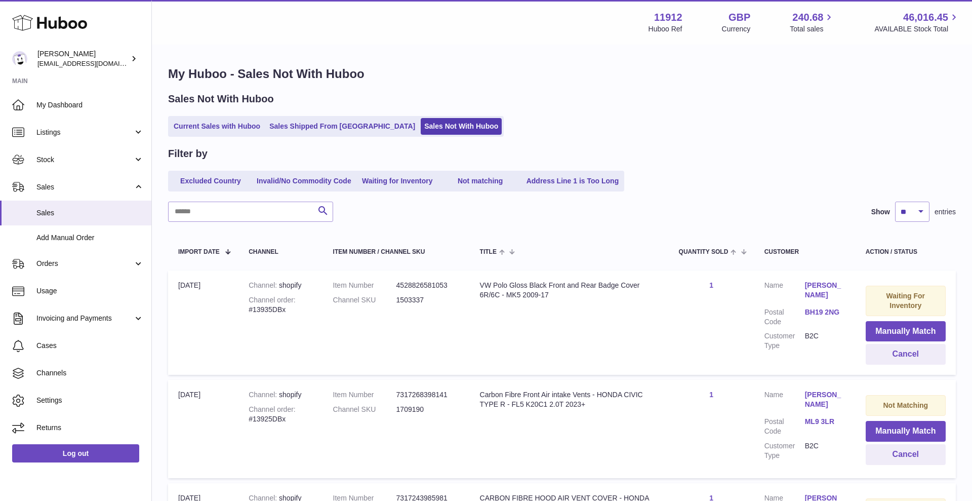 Image resolution: width=972 pixels, height=501 pixels. I want to click on a: Current Sales with Huboo, so click(217, 126).